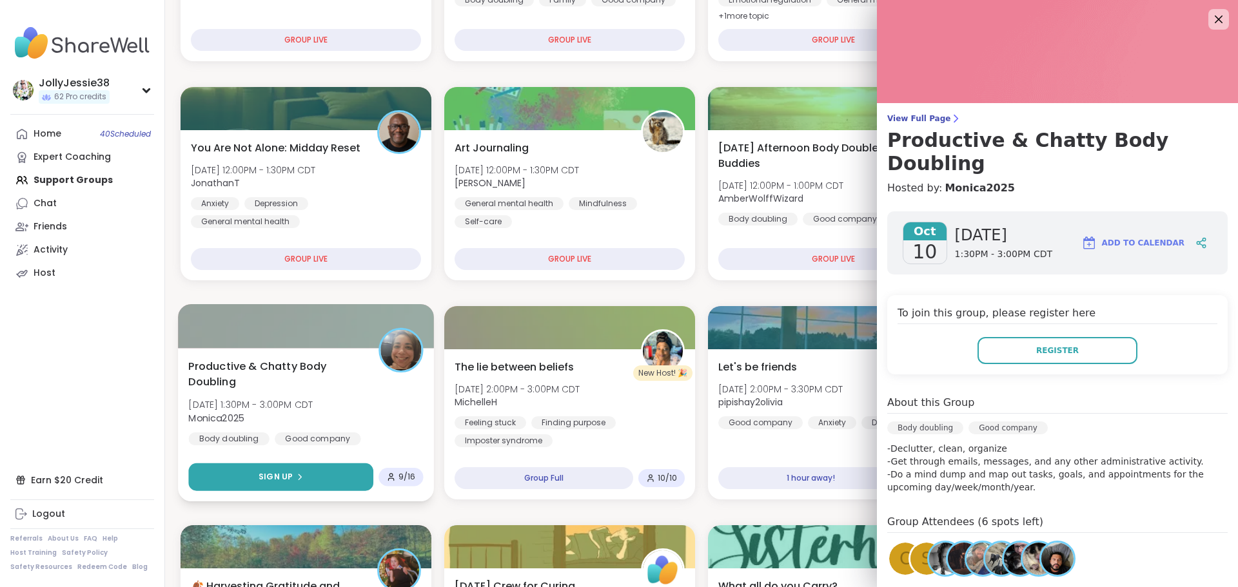 This screenshot has width=1238, height=587. I want to click on span: s, so click(926, 559).